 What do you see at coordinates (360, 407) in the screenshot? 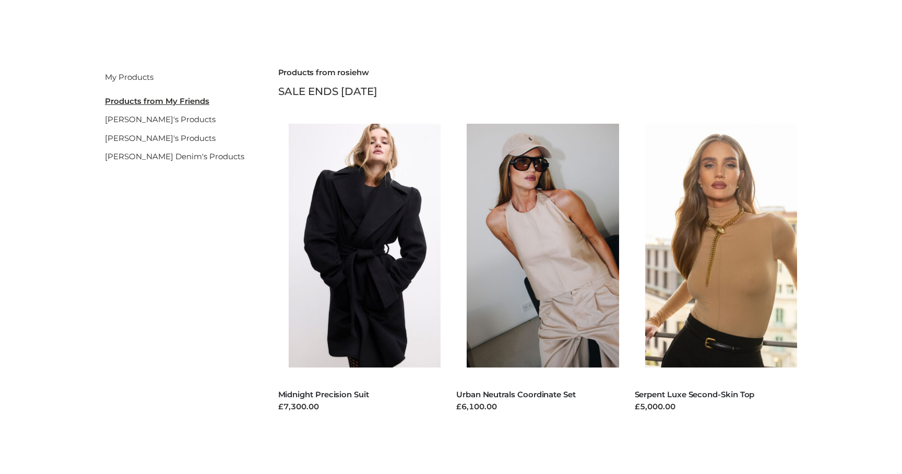
I see `div: £7,300.00` at bounding box center [360, 407].